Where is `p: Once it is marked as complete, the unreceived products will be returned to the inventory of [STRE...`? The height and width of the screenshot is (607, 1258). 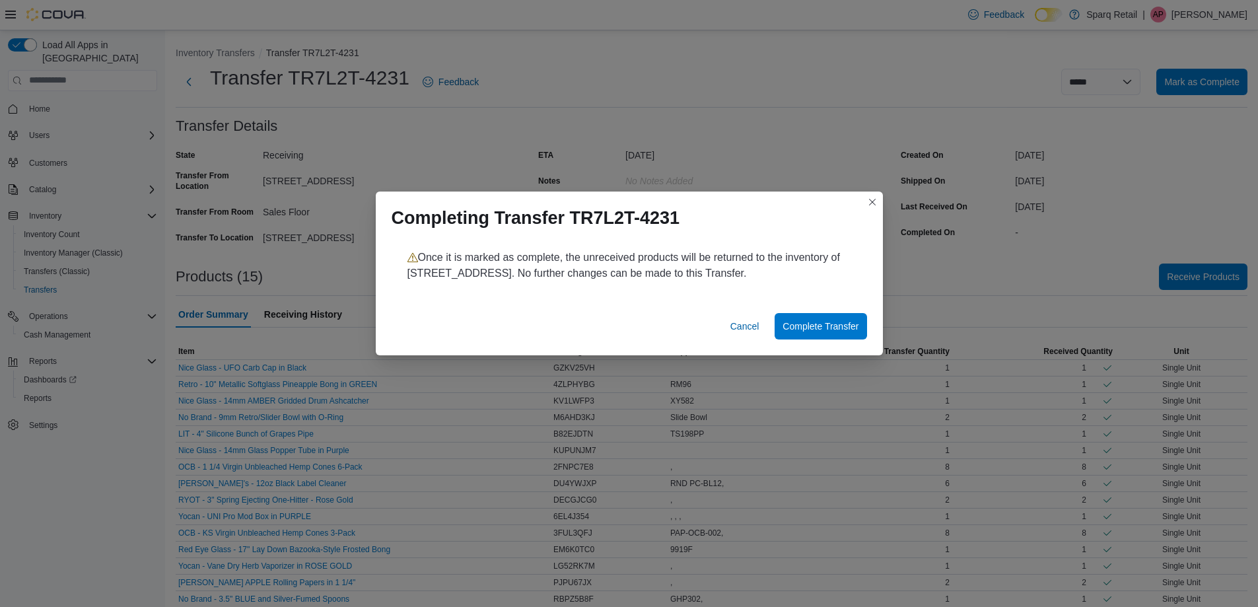 p: Once it is marked as complete, the unreceived products will be returned to the inventory of [STRE... is located at coordinates (629, 265).